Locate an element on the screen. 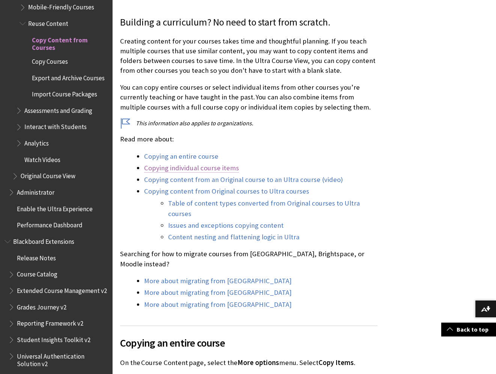 This screenshot has width=496, height=374. span: Original Course View is located at coordinates (48, 175).